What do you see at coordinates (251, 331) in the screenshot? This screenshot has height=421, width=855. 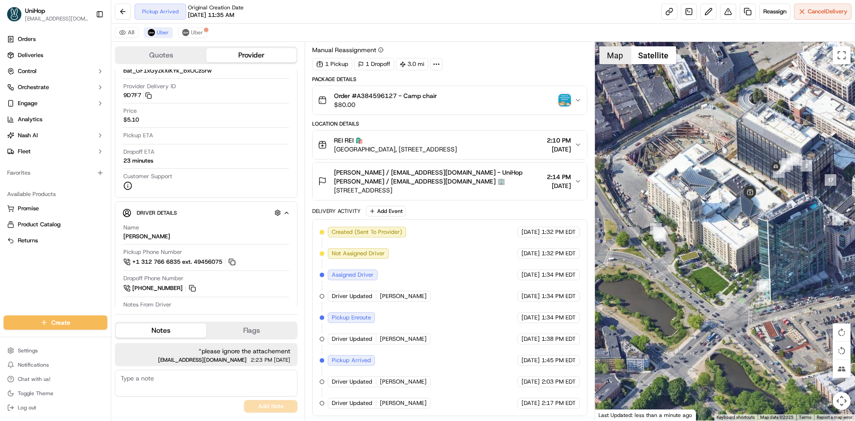 I see `button: Flags` at bounding box center [251, 331].